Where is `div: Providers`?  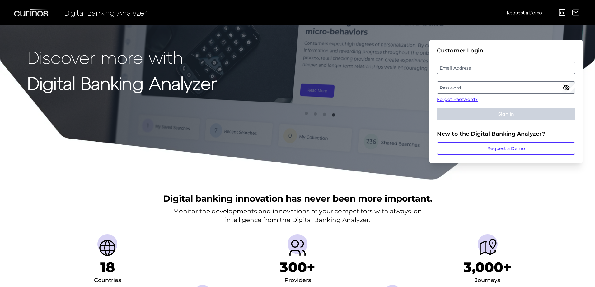 div: Providers is located at coordinates (297, 281).